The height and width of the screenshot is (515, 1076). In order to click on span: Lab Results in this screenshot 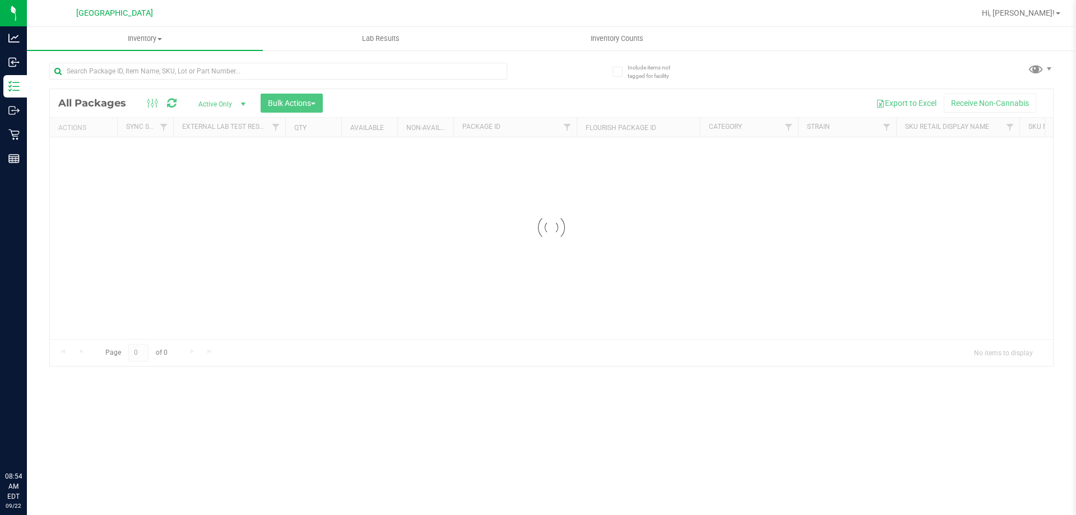, I will do `click(380, 39)`.